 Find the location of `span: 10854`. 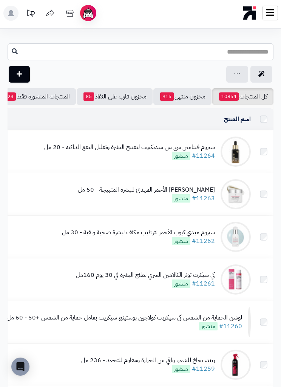

span: 10854 is located at coordinates (229, 97).